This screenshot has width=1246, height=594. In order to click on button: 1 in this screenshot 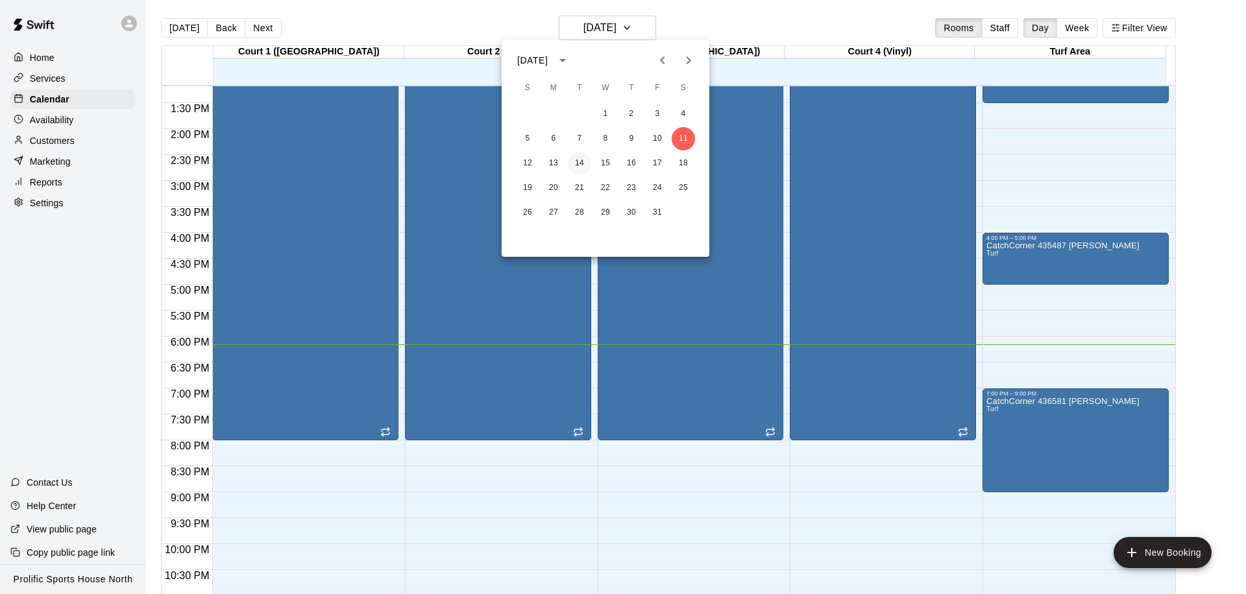, I will do `click(606, 114)`.